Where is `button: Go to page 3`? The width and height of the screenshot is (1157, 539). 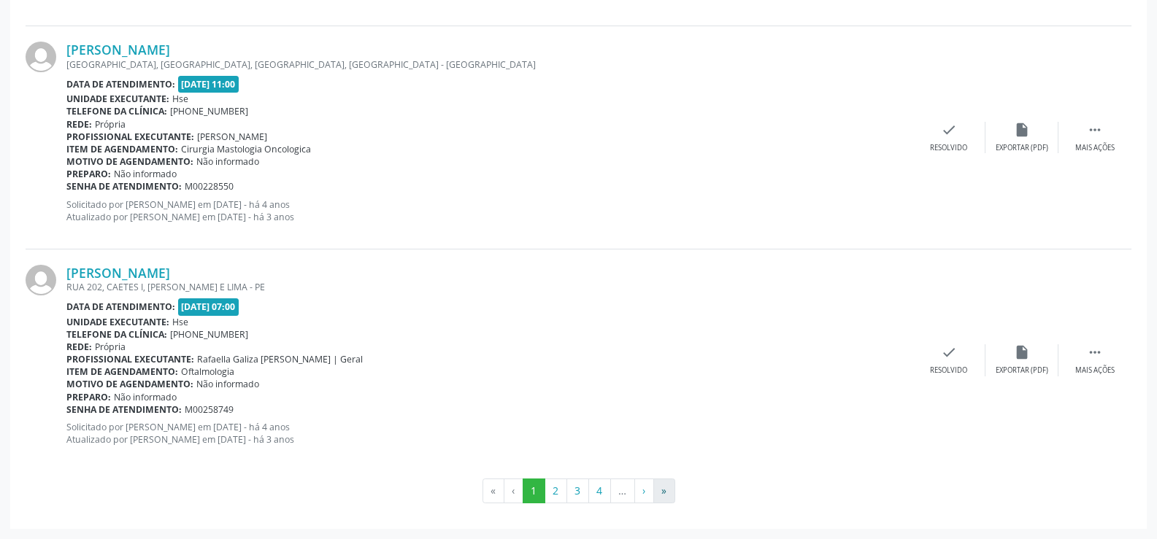
button: Go to page 3 is located at coordinates (577, 491).